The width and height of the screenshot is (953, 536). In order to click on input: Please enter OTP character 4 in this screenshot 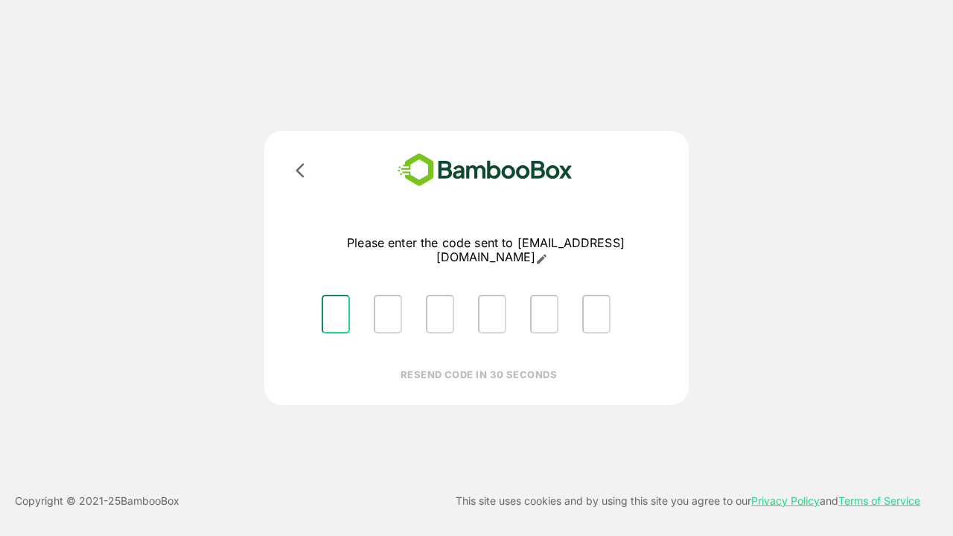, I will do `click(492, 314)`.